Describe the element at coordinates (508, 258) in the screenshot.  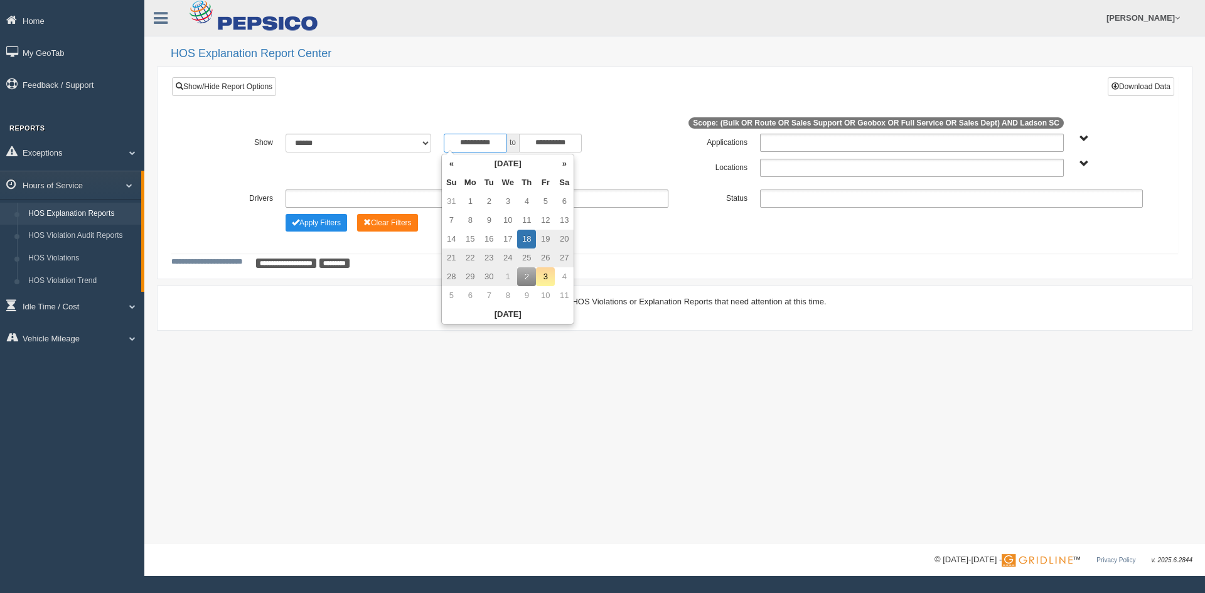
I see `td: 24` at that location.